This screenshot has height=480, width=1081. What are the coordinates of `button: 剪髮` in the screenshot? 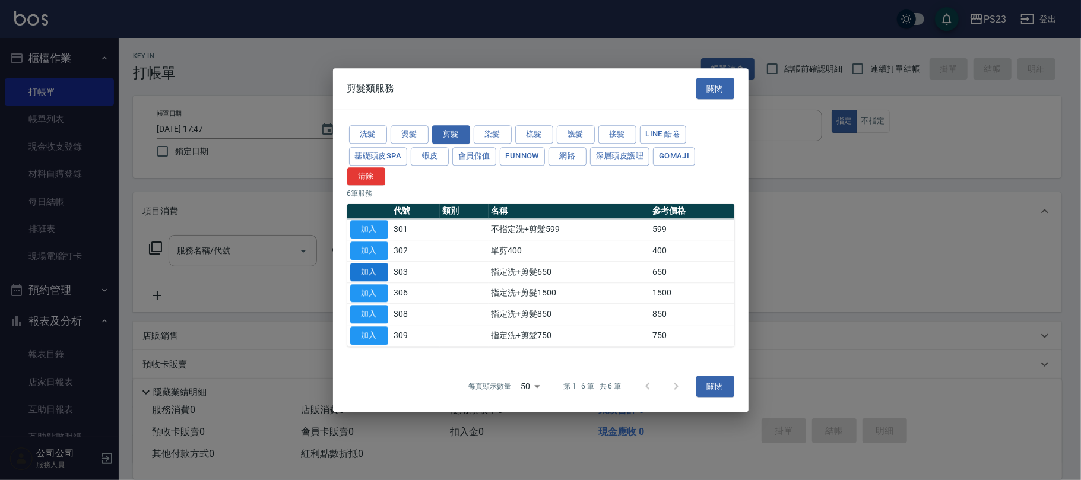 It's located at (451, 134).